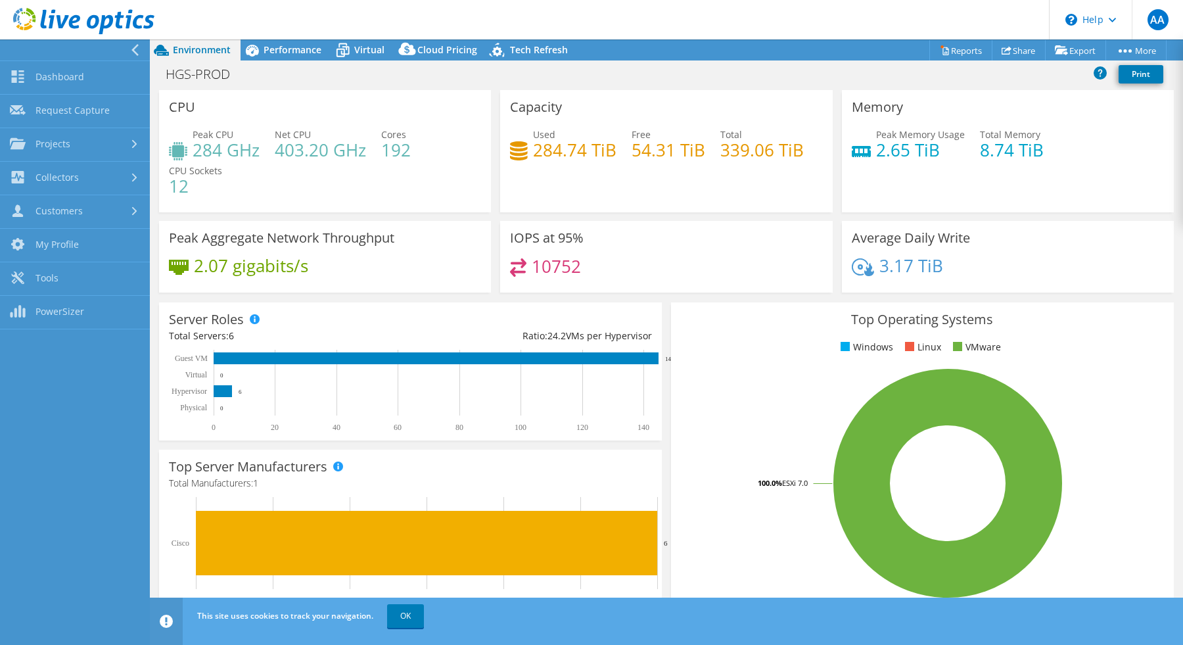 This screenshot has height=645, width=1183. I want to click on text: 60, so click(398, 427).